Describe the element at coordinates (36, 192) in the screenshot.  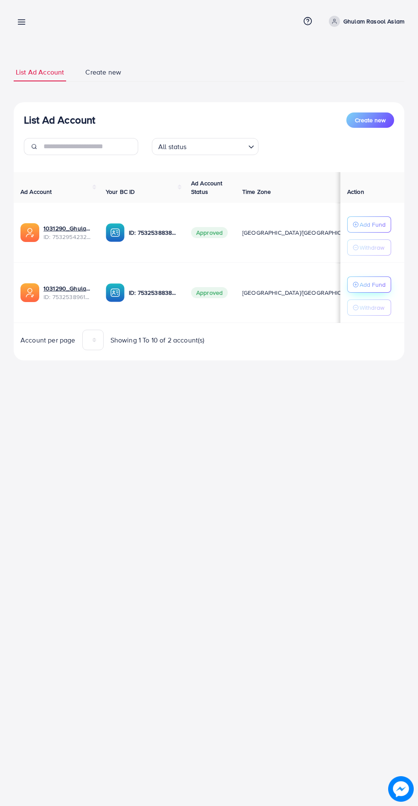
I see `span: Ad Account` at that location.